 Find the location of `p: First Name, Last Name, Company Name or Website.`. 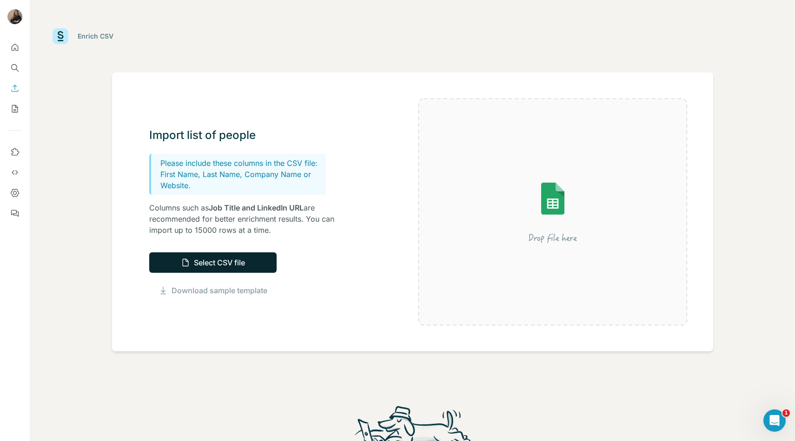

p: First Name, Last Name, Company Name or Website. is located at coordinates (241, 180).